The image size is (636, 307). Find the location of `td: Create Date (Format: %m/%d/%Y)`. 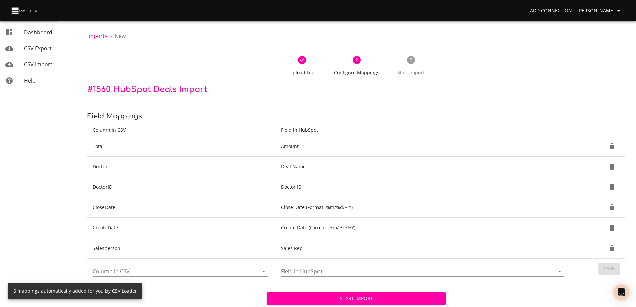

td: Create Date (Format: %m/%d/%Y) is located at coordinates (424, 228).